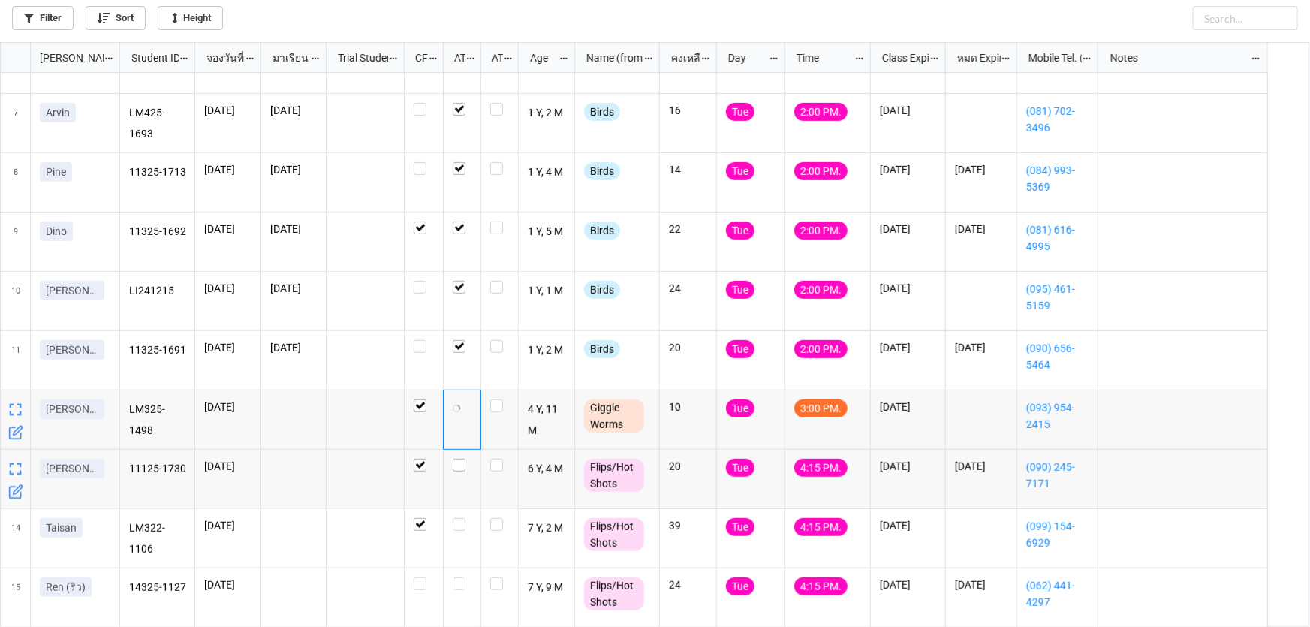 This screenshot has width=1310, height=627. What do you see at coordinates (16, 182) in the screenshot?
I see `span: 8` at bounding box center [16, 182].